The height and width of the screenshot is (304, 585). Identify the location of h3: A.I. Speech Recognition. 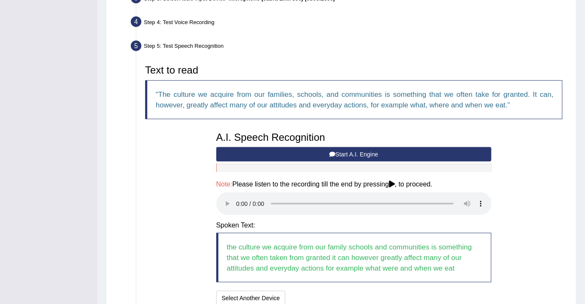
(354, 137).